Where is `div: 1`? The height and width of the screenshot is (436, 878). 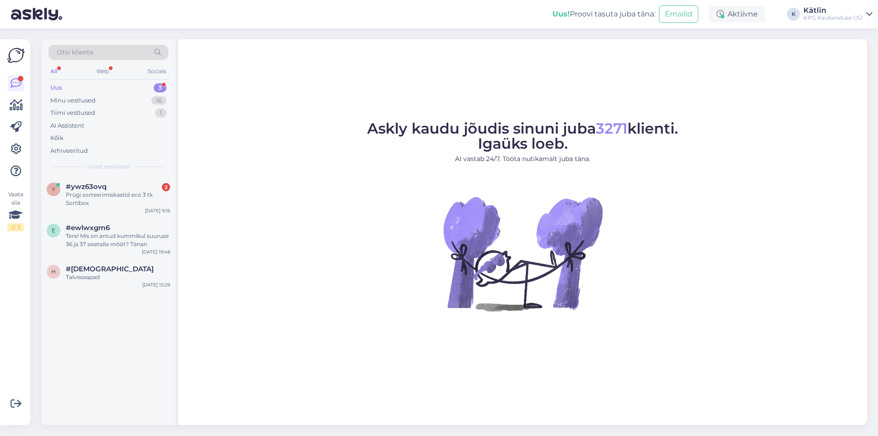
div: 1 is located at coordinates (161, 113).